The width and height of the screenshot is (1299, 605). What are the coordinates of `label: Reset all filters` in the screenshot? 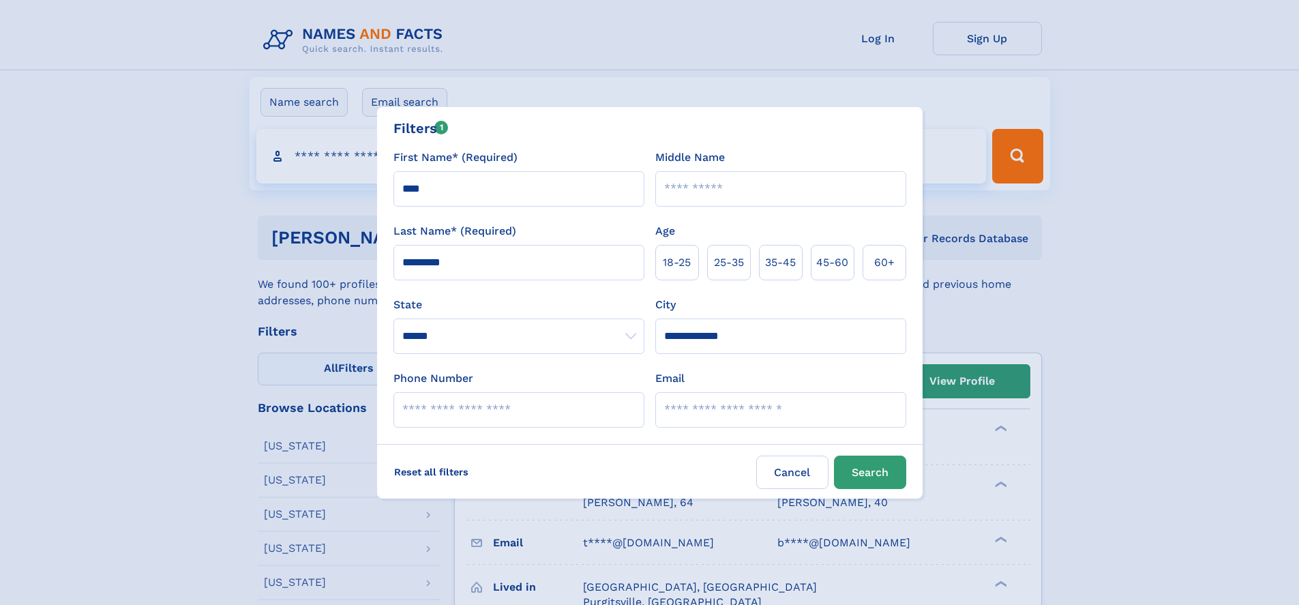 It's located at (431, 472).